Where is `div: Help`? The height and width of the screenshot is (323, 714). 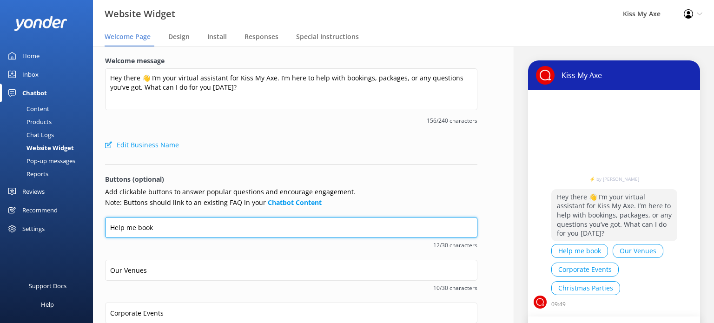 div: Help is located at coordinates (47, 304).